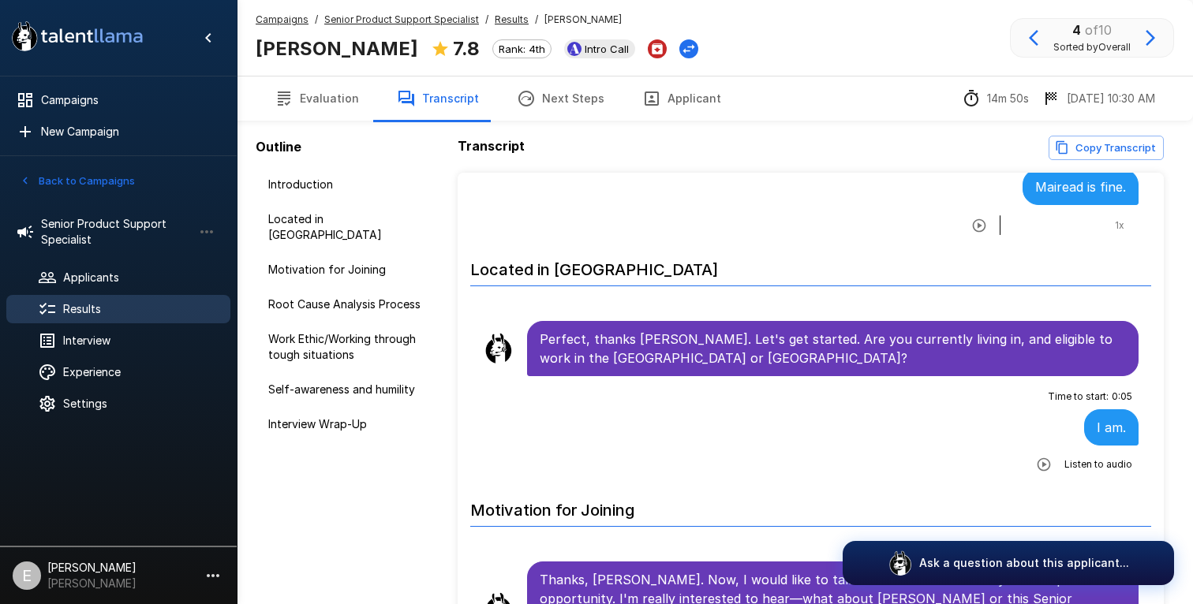  What do you see at coordinates (560, 99) in the screenshot?
I see `button: Next Steps` at bounding box center [560, 99].